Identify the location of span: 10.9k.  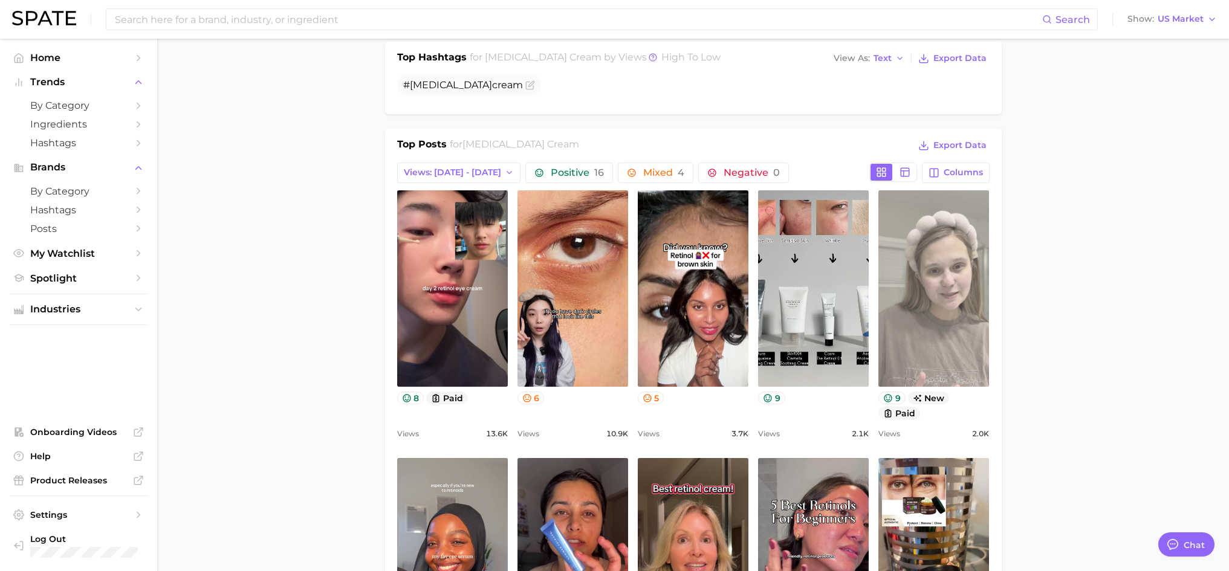
(617, 434).